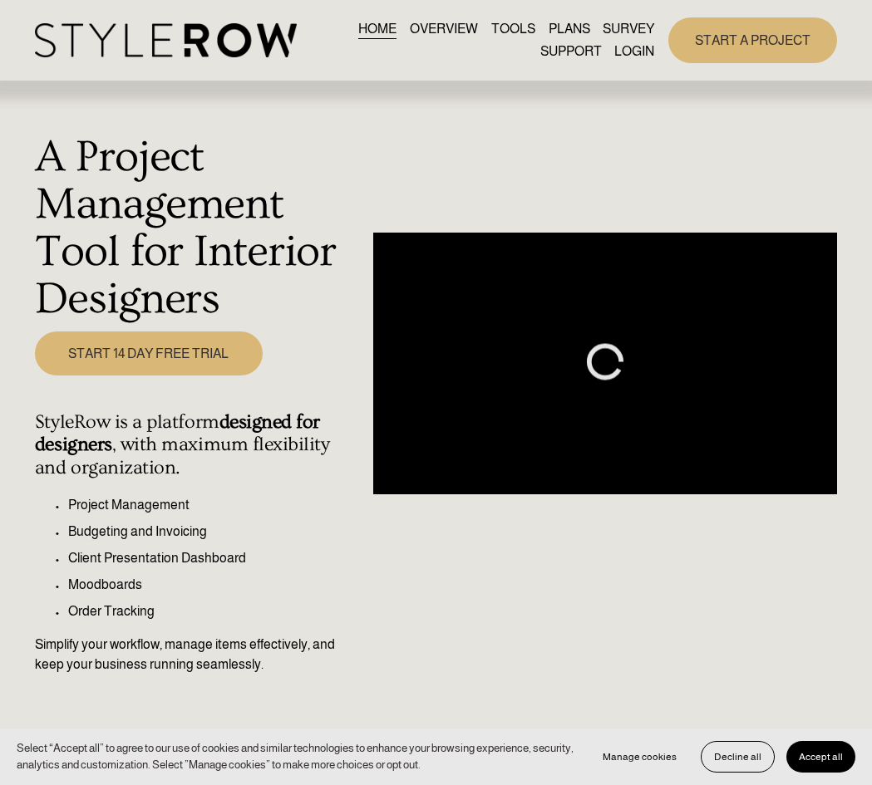  Describe the element at coordinates (737, 757) in the screenshot. I see `button: Decline all` at that location.